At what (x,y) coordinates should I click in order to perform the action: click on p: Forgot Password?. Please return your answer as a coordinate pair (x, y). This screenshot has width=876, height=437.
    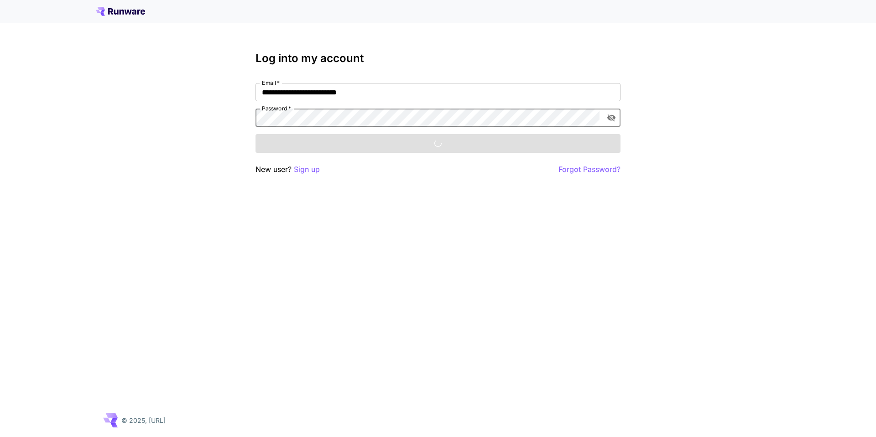
    Looking at the image, I should click on (590, 169).